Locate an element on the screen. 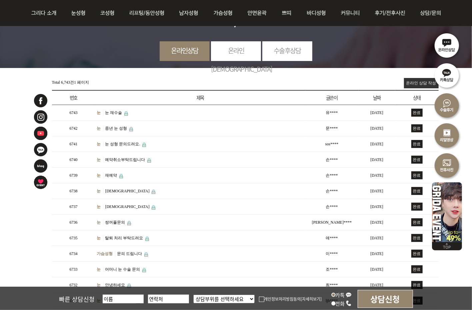 This screenshot has height=310, width=472. span: 빠른 상담신청 is located at coordinates (77, 299).